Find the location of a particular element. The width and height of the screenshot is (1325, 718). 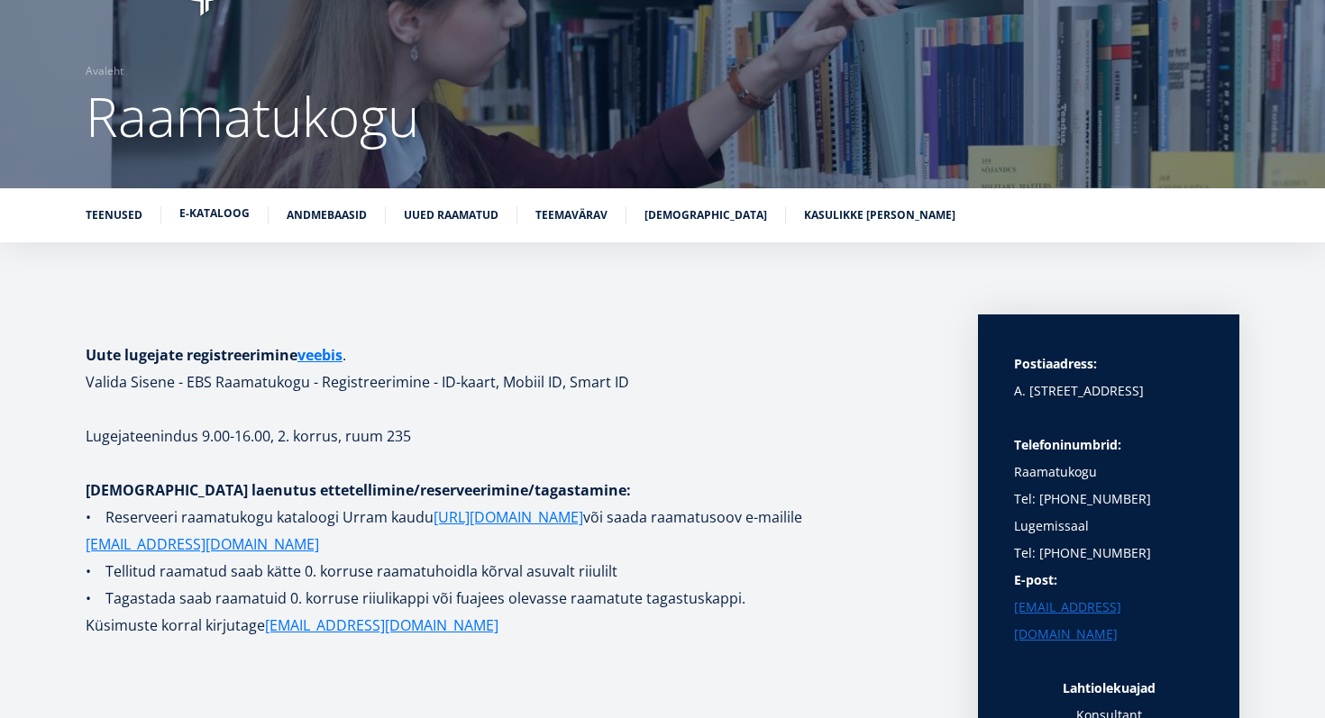

a: Avaleht is located at coordinates (105, 71).